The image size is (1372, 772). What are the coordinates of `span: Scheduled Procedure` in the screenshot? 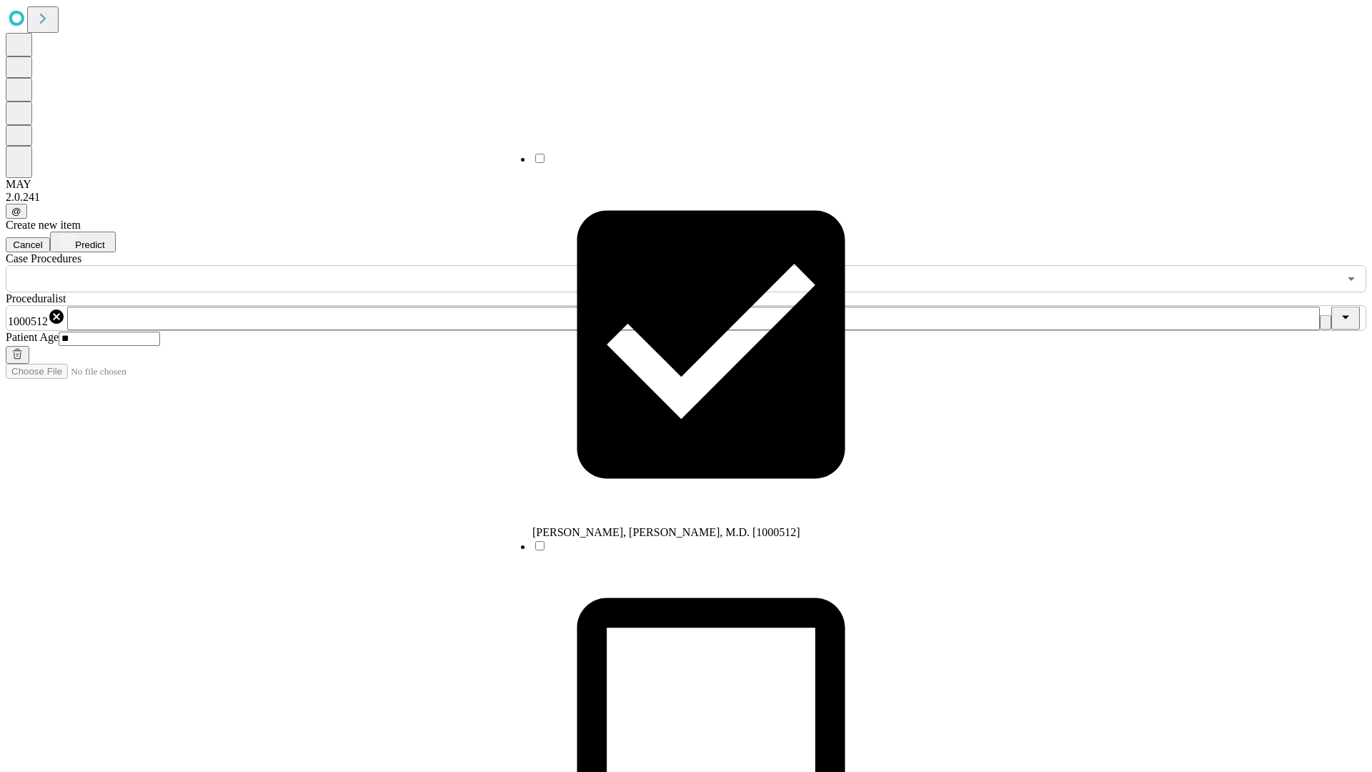 It's located at (44, 258).